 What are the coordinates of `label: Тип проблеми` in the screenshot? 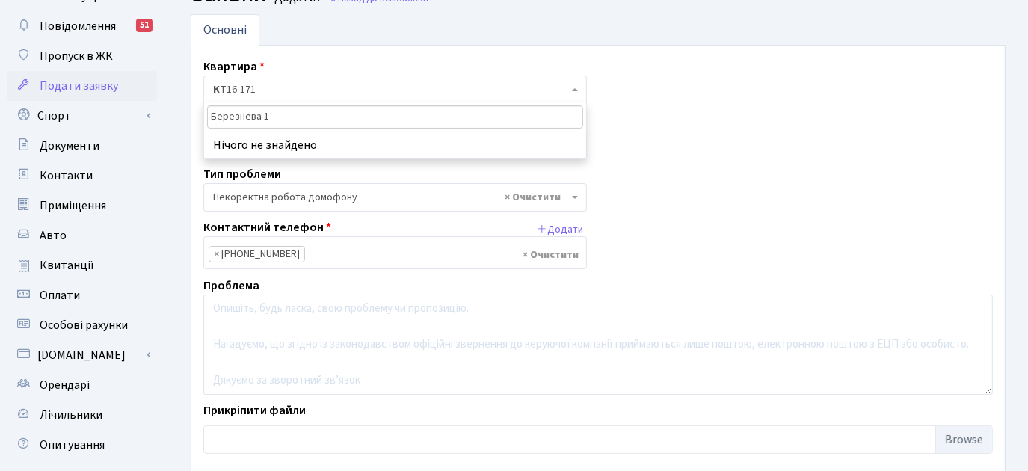 It's located at (242, 174).